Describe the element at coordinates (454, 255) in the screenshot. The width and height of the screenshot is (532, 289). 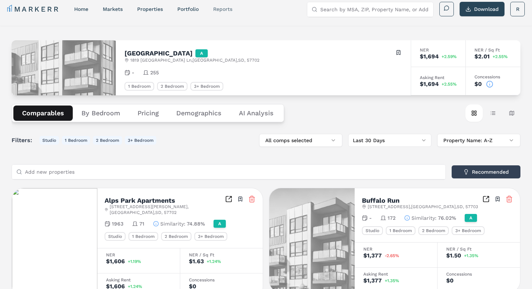
I see `div: $1.50` at that location.